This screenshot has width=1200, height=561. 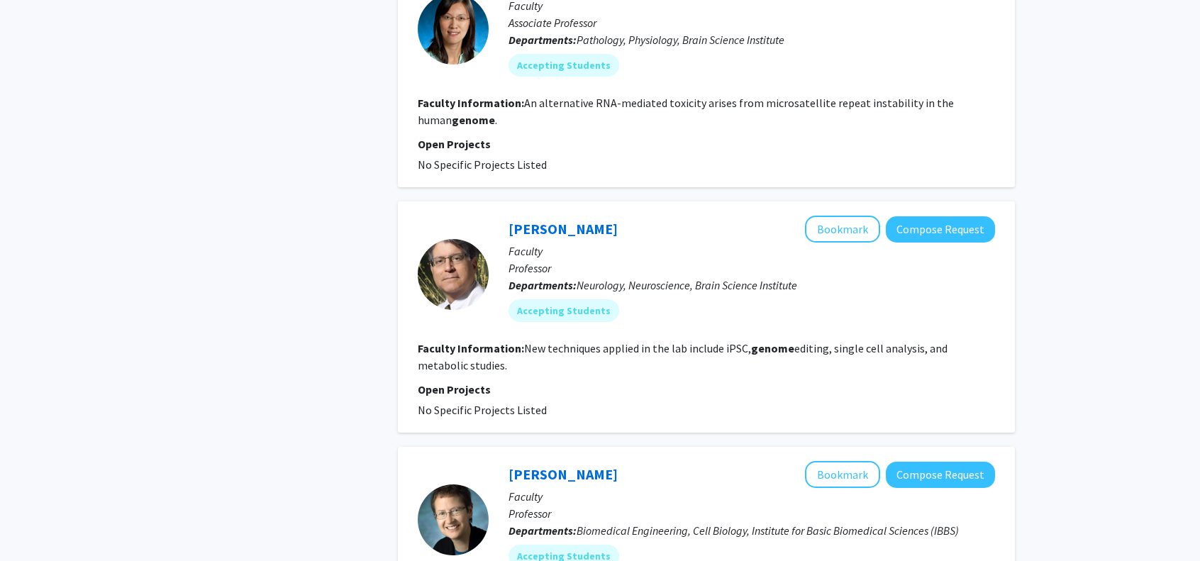 I want to click on span: Pathology, Physiology, Brain Science Institute, so click(x=680, y=40).